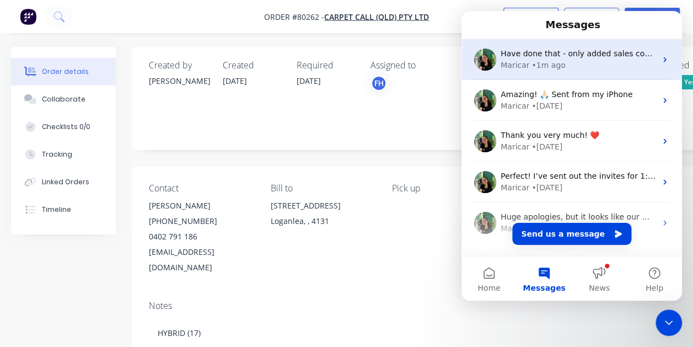 Image resolution: width=693 pixels, height=347 pixels. What do you see at coordinates (83, 267) in the screenshot?
I see `button: Messages` at bounding box center [83, 267].